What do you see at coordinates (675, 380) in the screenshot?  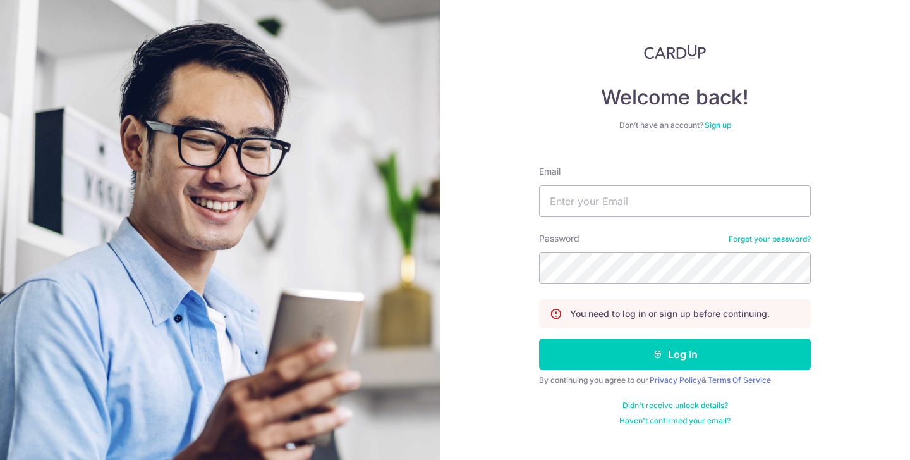 I see `div: By continuing you agree to our &` at bounding box center [675, 380].